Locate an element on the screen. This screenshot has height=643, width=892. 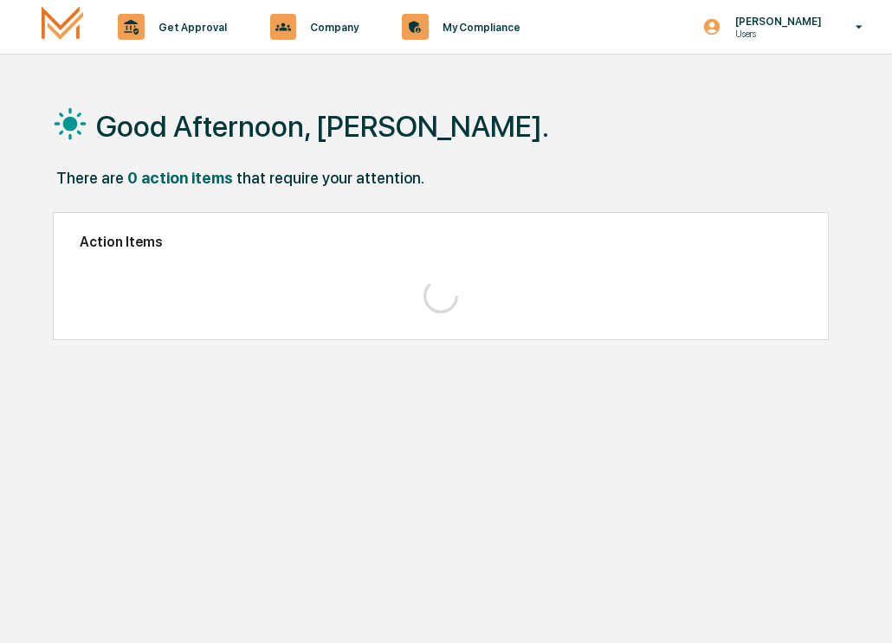
h2: Action Items is located at coordinates (441, 242).